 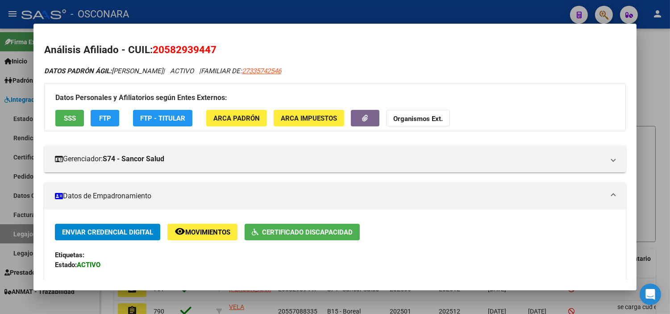 I want to click on mat-expansion-panel-header: Gerenciador:S74 - Sancor Salud, so click(x=335, y=159).